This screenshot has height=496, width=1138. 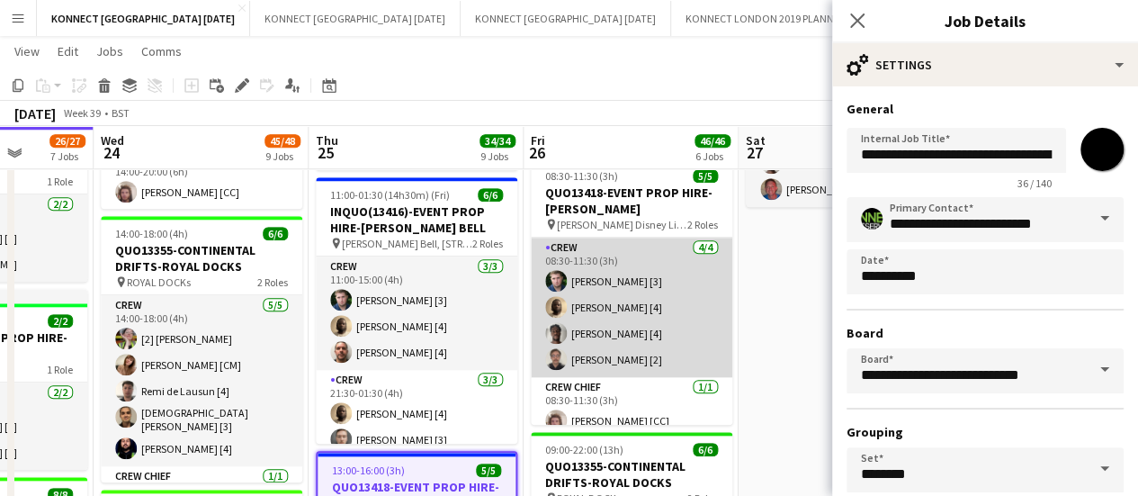 What do you see at coordinates (1034, 183) in the screenshot?
I see `span: 36 / 140` at bounding box center [1034, 183].